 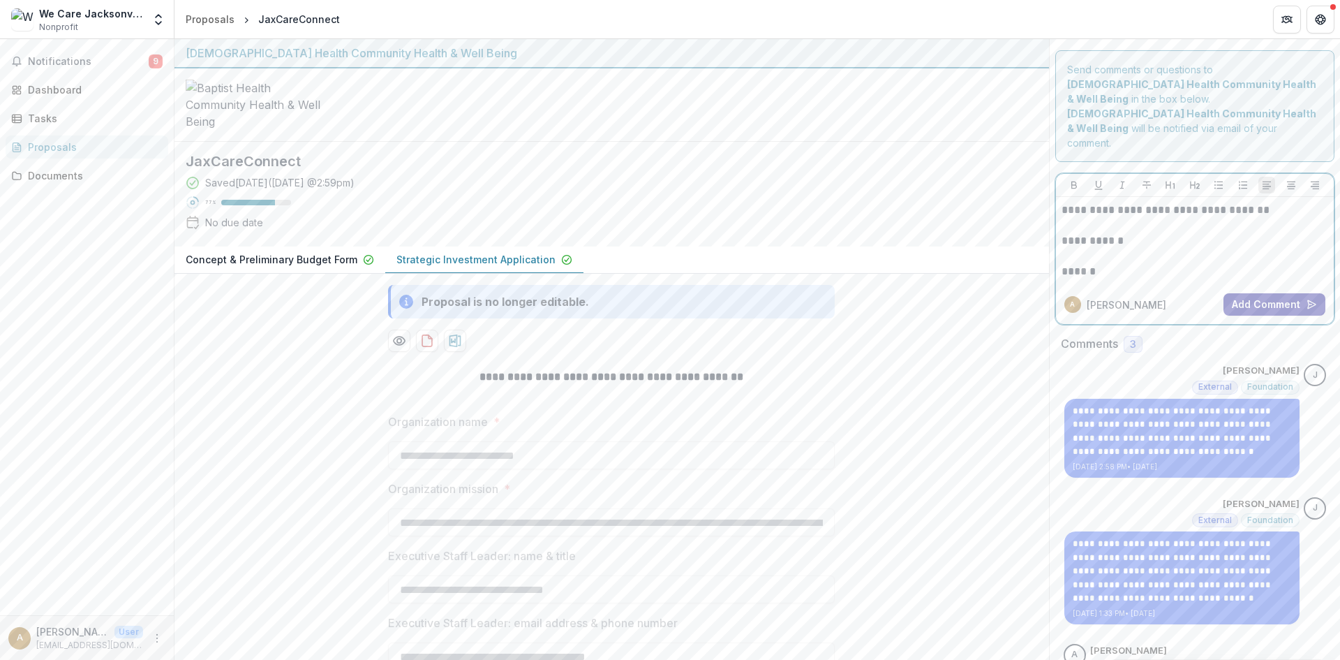 What do you see at coordinates (59, 27) in the screenshot?
I see `span: Nonprofit` at bounding box center [59, 27].